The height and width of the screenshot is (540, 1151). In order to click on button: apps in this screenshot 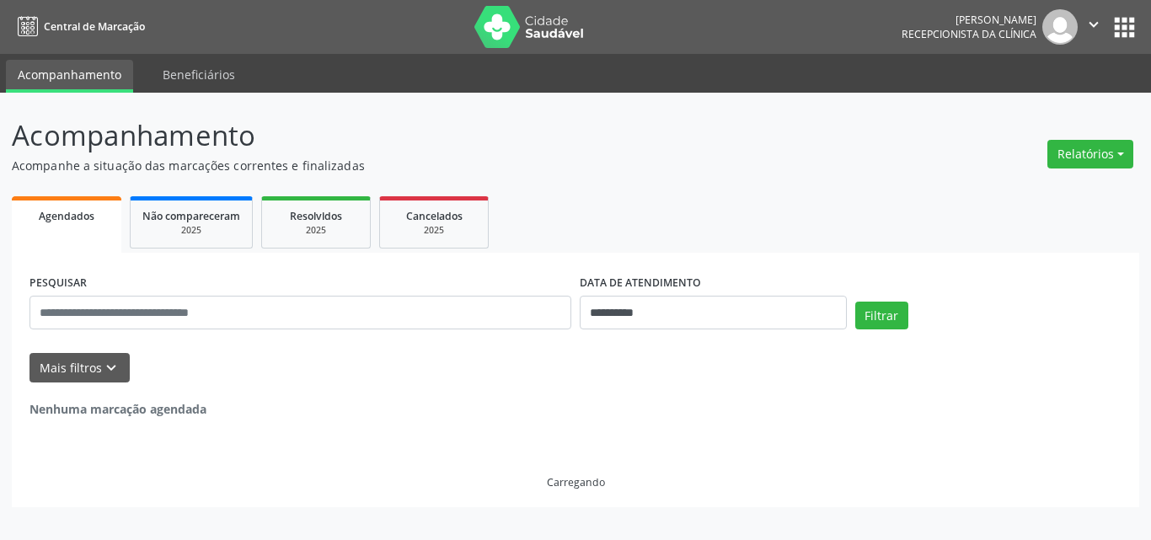, I will do `click(1124, 27)`.